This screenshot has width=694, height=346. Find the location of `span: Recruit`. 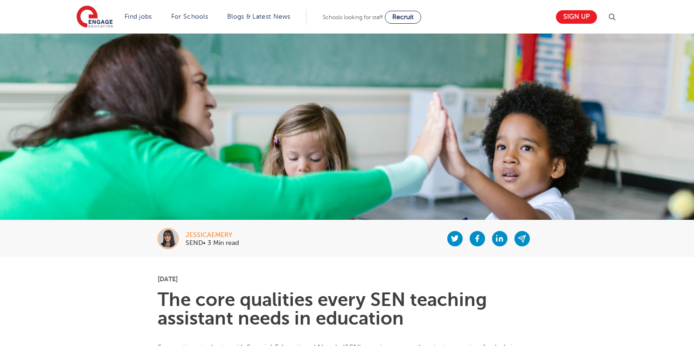

span: Recruit is located at coordinates (403, 17).